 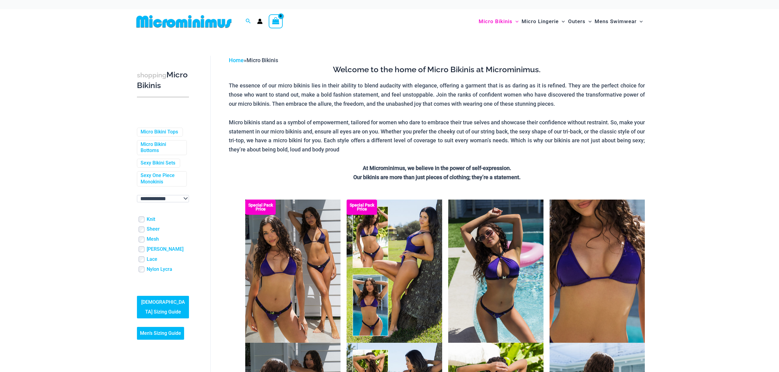 I want to click on a: Home, so click(x=236, y=60).